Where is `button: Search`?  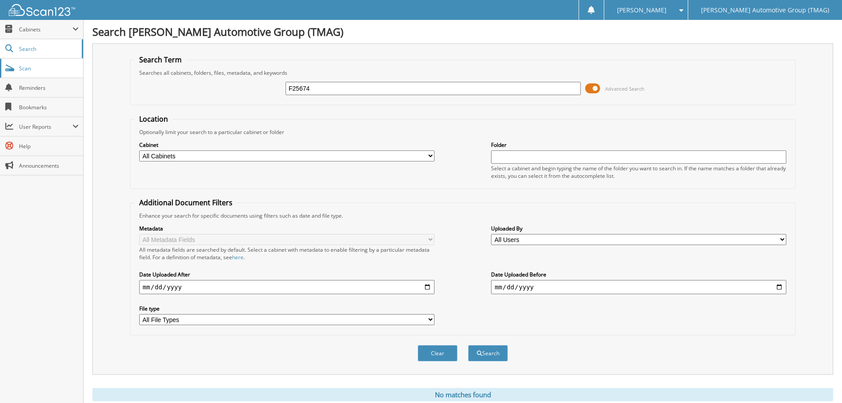 button: Search is located at coordinates (488, 353).